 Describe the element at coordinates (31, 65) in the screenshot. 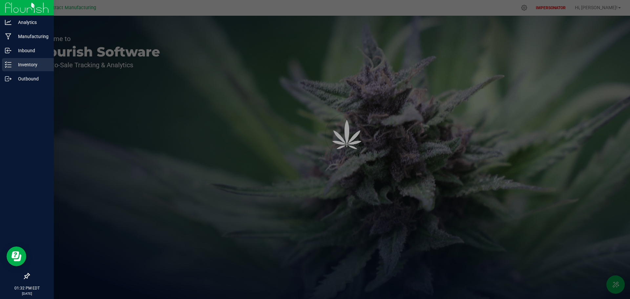

I see `p: Inventory` at that location.